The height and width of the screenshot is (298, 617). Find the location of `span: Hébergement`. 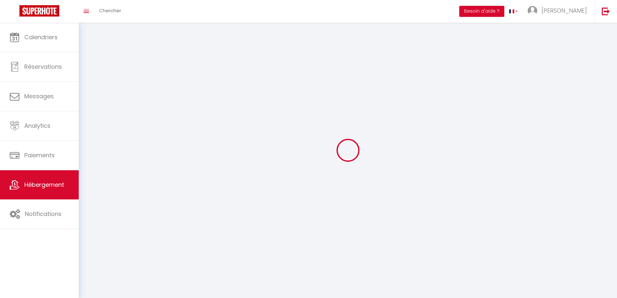

span: Hébergement is located at coordinates (44, 184).